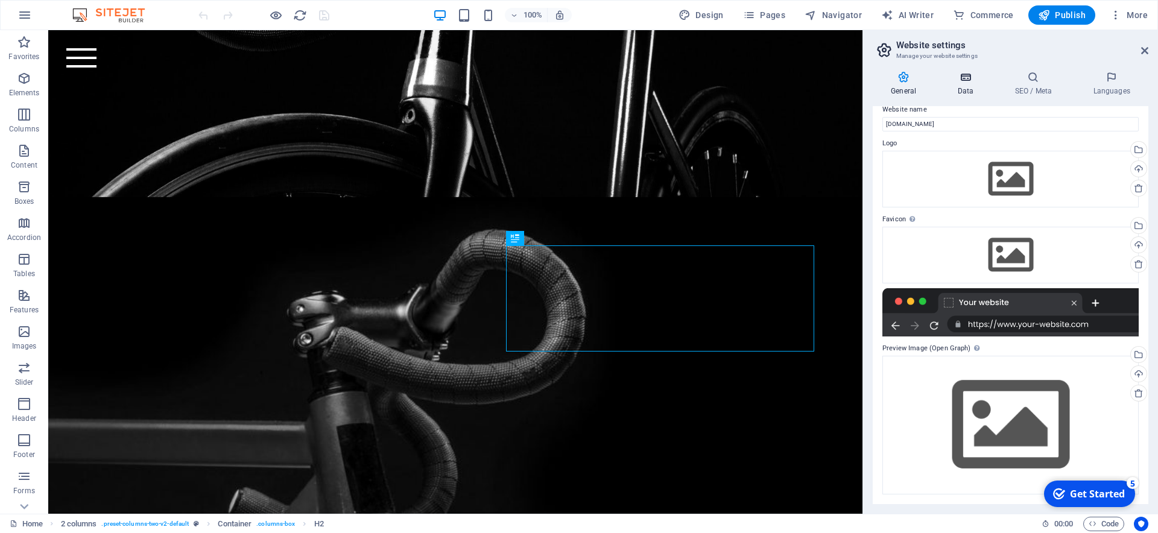 This screenshot has height=533, width=1158. Describe the element at coordinates (560, 15) in the screenshot. I see `i: On resize automatically adjust zoom level to fit chosen device.` at that location.